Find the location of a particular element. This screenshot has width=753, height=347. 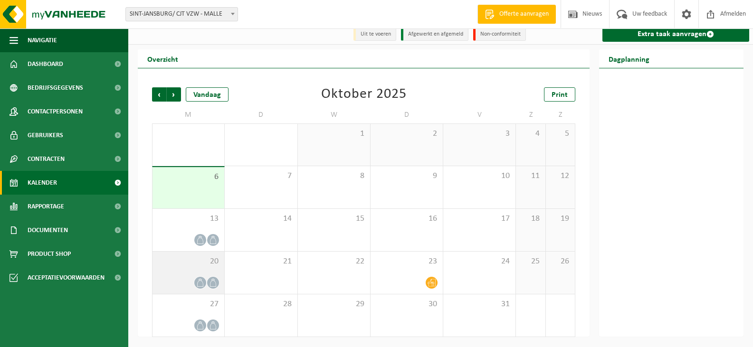

a: Extra taak aanvragen is located at coordinates (676, 34).